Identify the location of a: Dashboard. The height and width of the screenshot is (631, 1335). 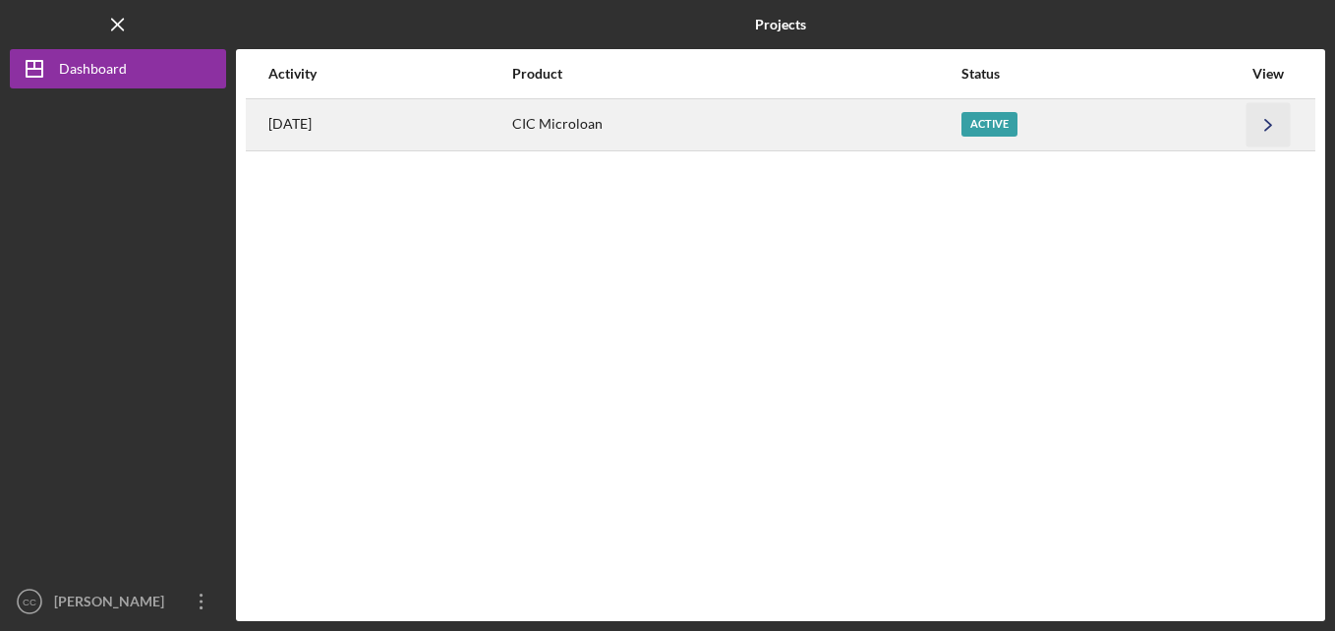
(118, 69).